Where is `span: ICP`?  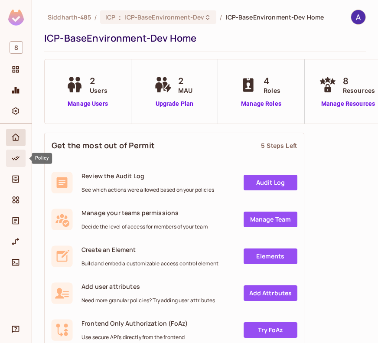 span: ICP is located at coordinates (110, 17).